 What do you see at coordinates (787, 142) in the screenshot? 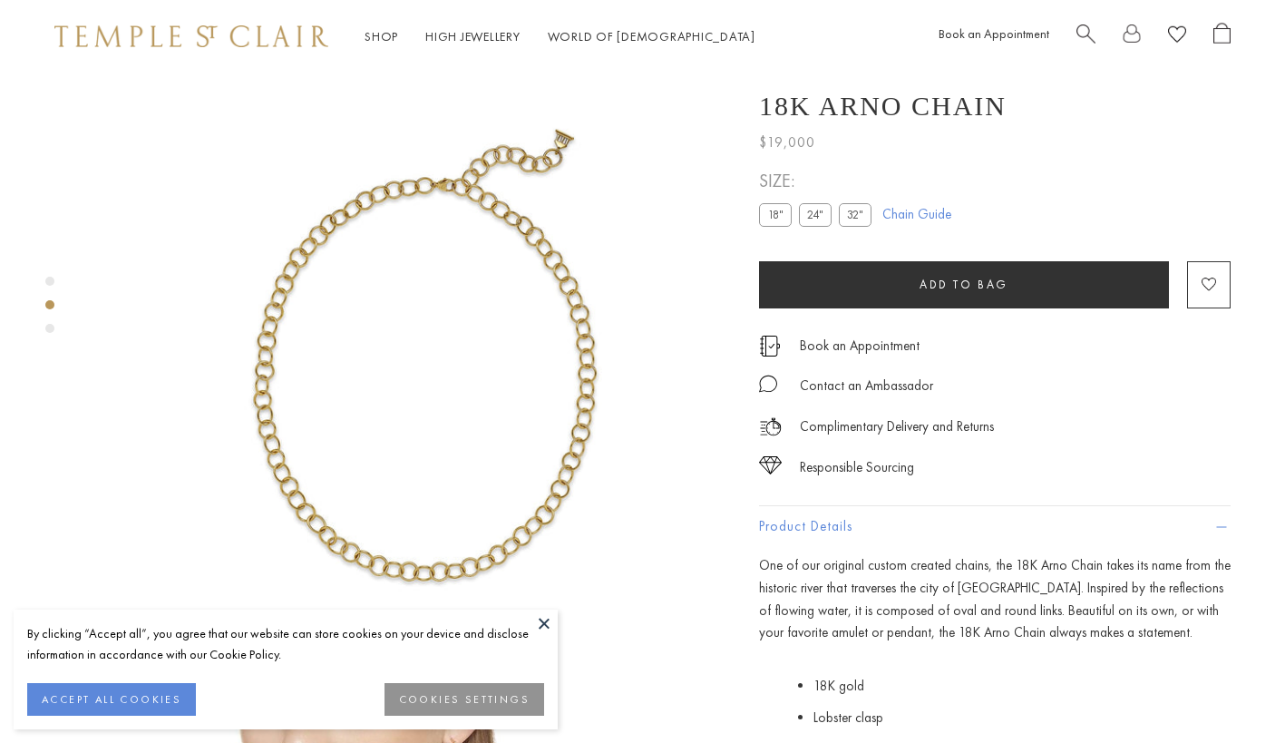
I see `span: $19,000` at bounding box center [787, 142].